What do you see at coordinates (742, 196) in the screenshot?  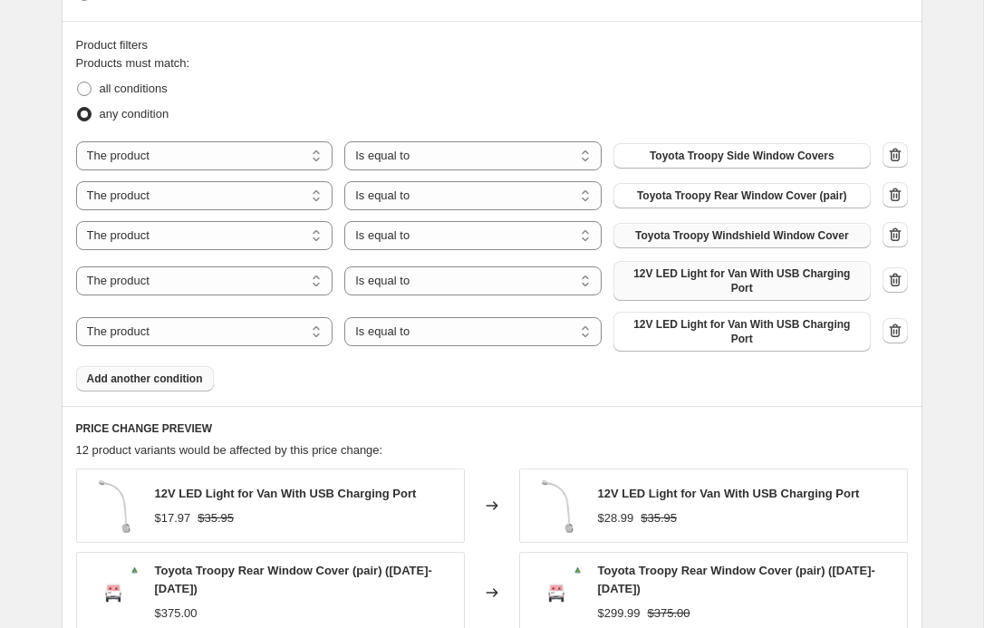 I see `button: Toyota Troopy Rear Window Cover (pair)` at bounding box center [742, 196].